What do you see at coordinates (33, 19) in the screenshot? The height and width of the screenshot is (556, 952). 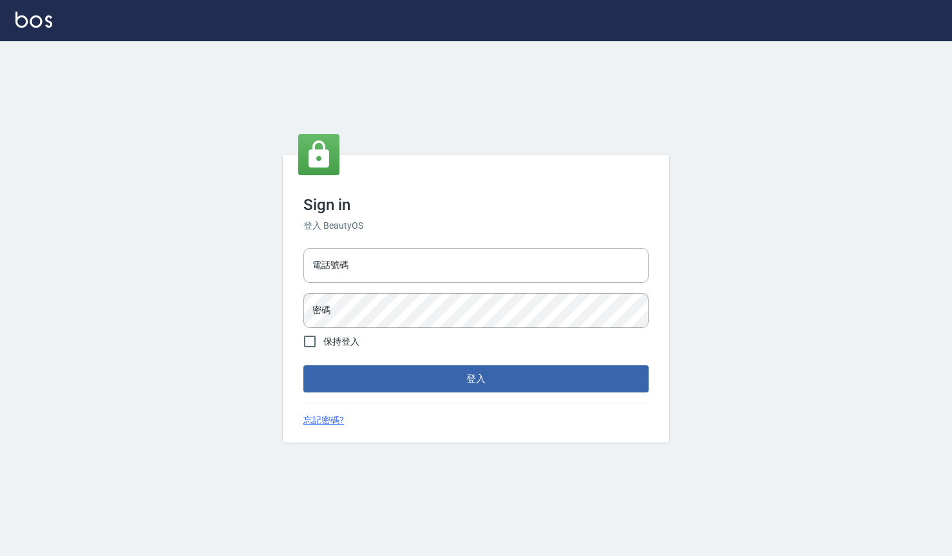 I see `img: Logo` at bounding box center [33, 19].